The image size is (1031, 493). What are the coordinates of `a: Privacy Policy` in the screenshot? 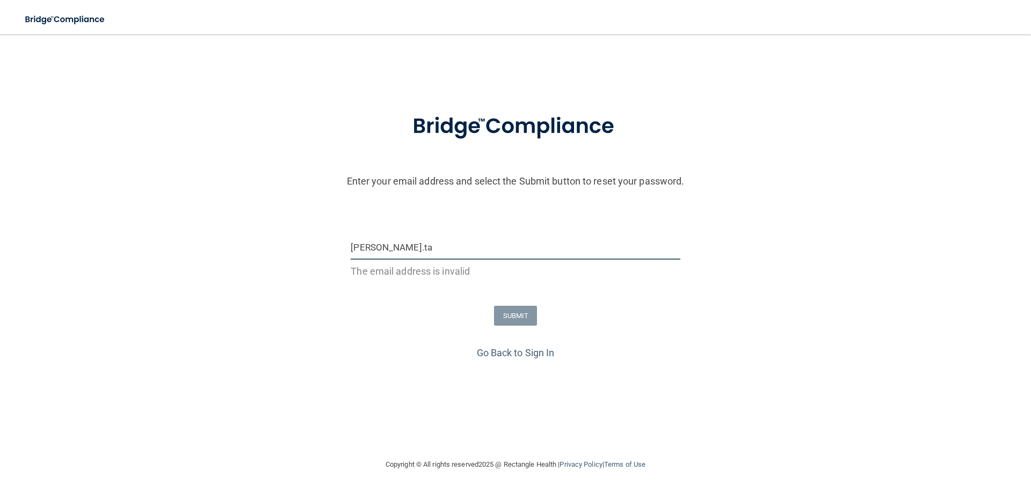 It's located at (580, 464).